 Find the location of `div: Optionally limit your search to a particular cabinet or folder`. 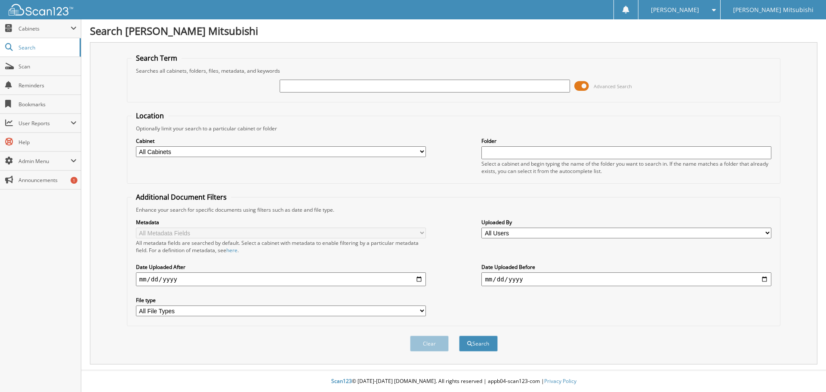

div: Optionally limit your search to a particular cabinet or folder is located at coordinates (454, 128).